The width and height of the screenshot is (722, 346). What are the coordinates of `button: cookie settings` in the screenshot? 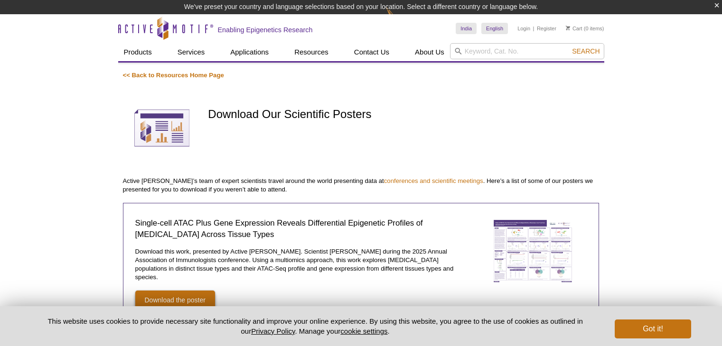 It's located at (363, 331).